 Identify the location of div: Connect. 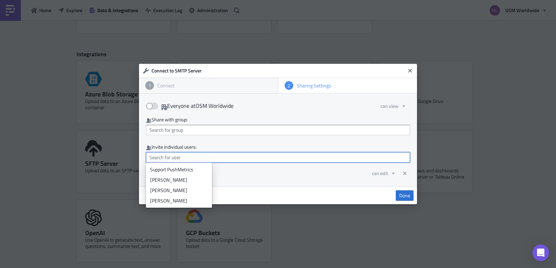
(213, 86).